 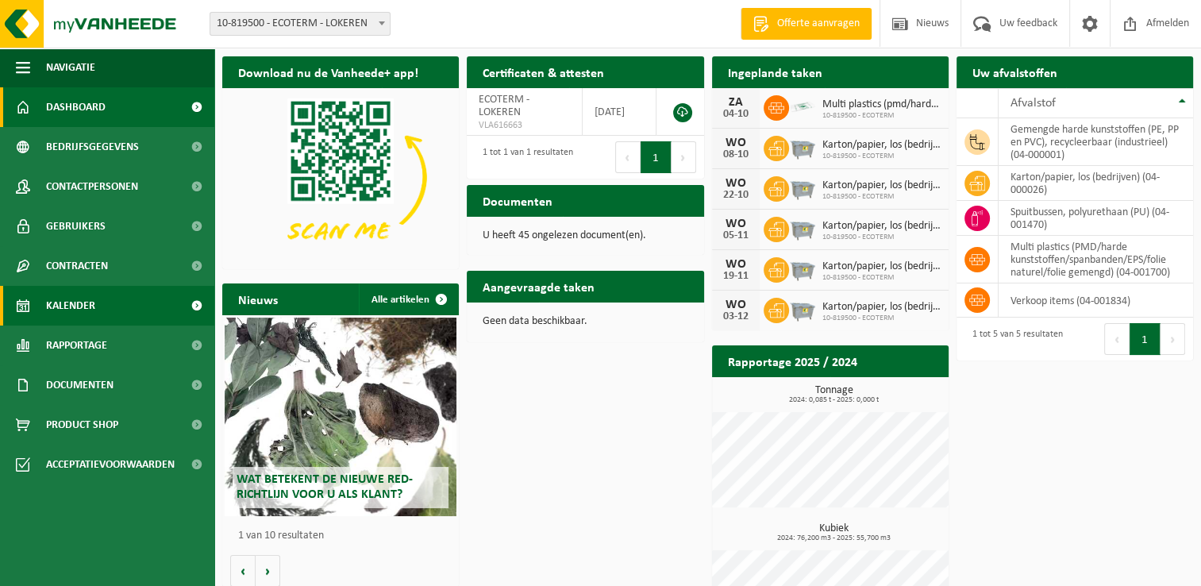 I want to click on span: Product Shop, so click(x=82, y=425).